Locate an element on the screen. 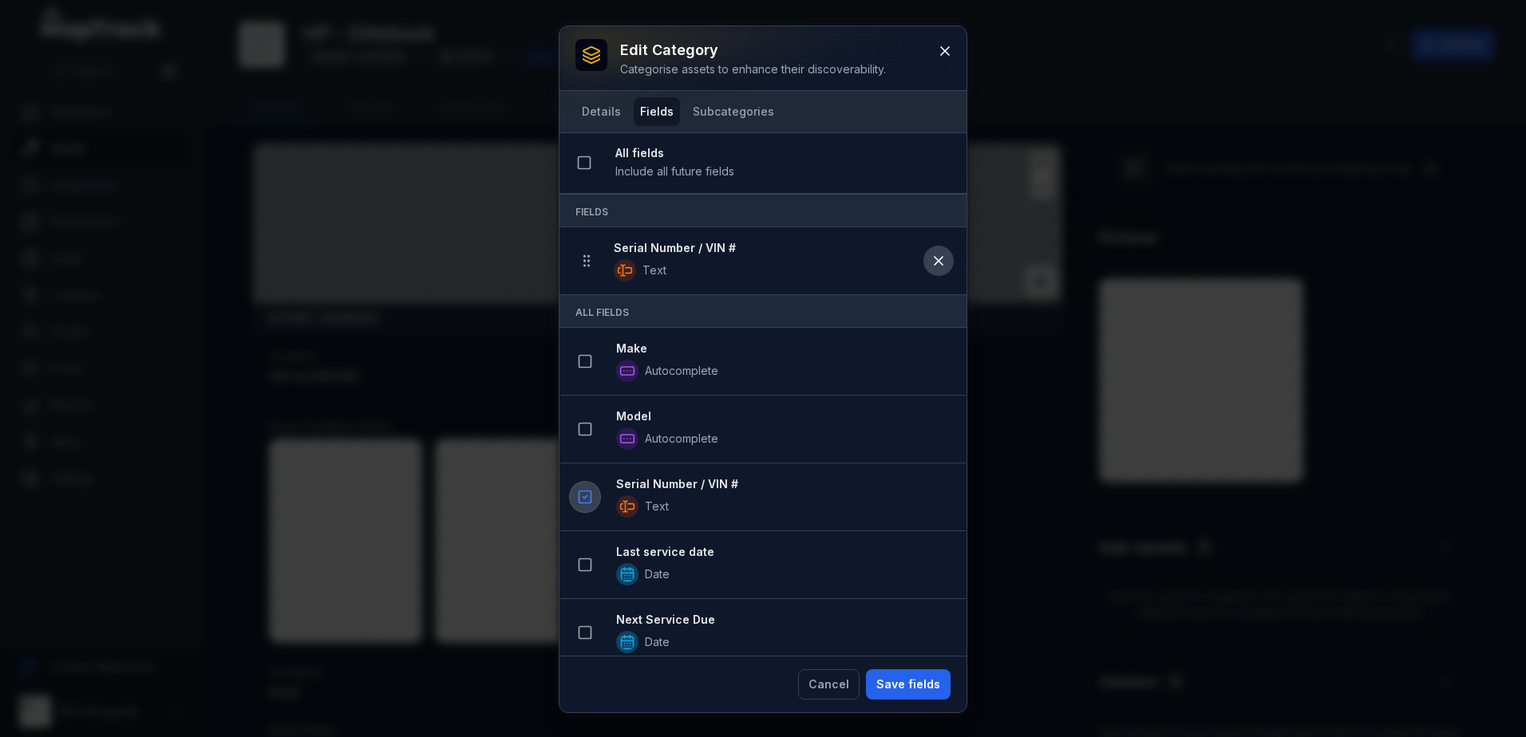  button: Fields is located at coordinates (657, 112).